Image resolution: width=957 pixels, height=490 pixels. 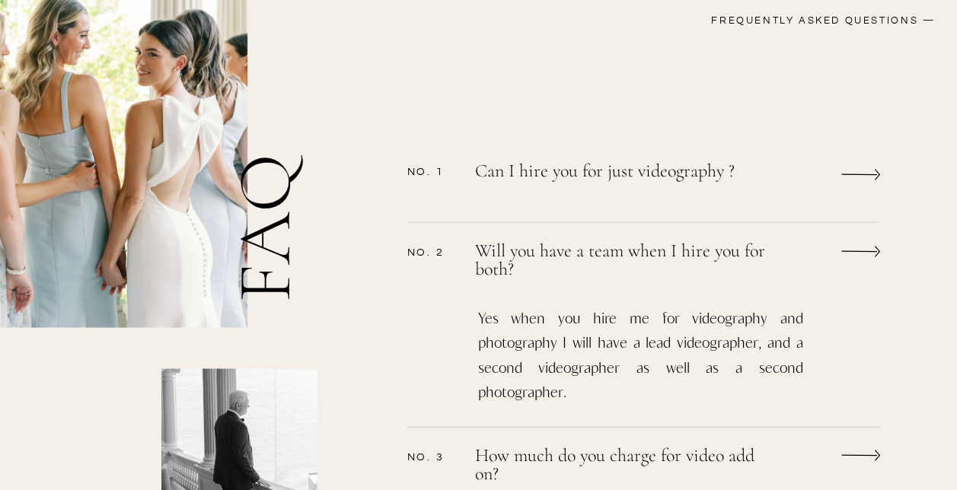 I want to click on p: No. 3, so click(x=432, y=456).